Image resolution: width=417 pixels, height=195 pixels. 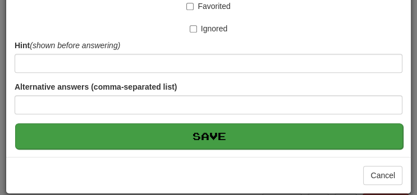 I want to click on button: Cancel, so click(x=383, y=176).